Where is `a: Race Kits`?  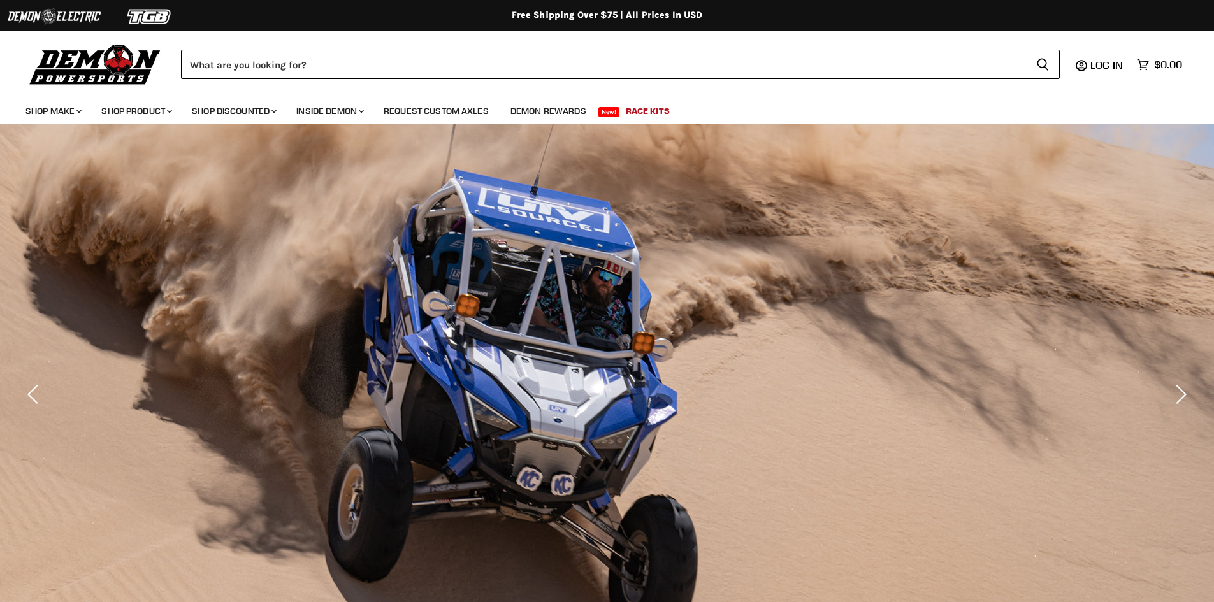
a: Race Kits is located at coordinates (647, 111).